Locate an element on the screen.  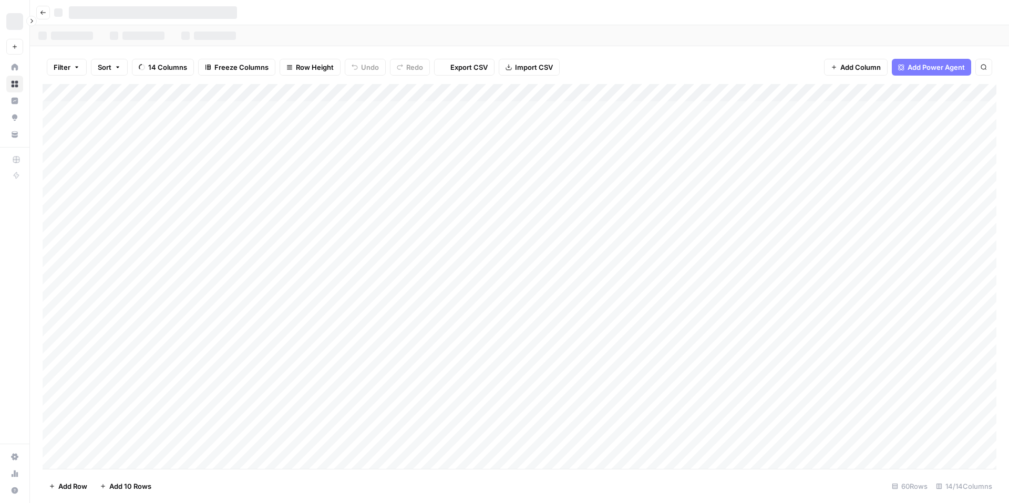
span: Filter is located at coordinates (62, 67).